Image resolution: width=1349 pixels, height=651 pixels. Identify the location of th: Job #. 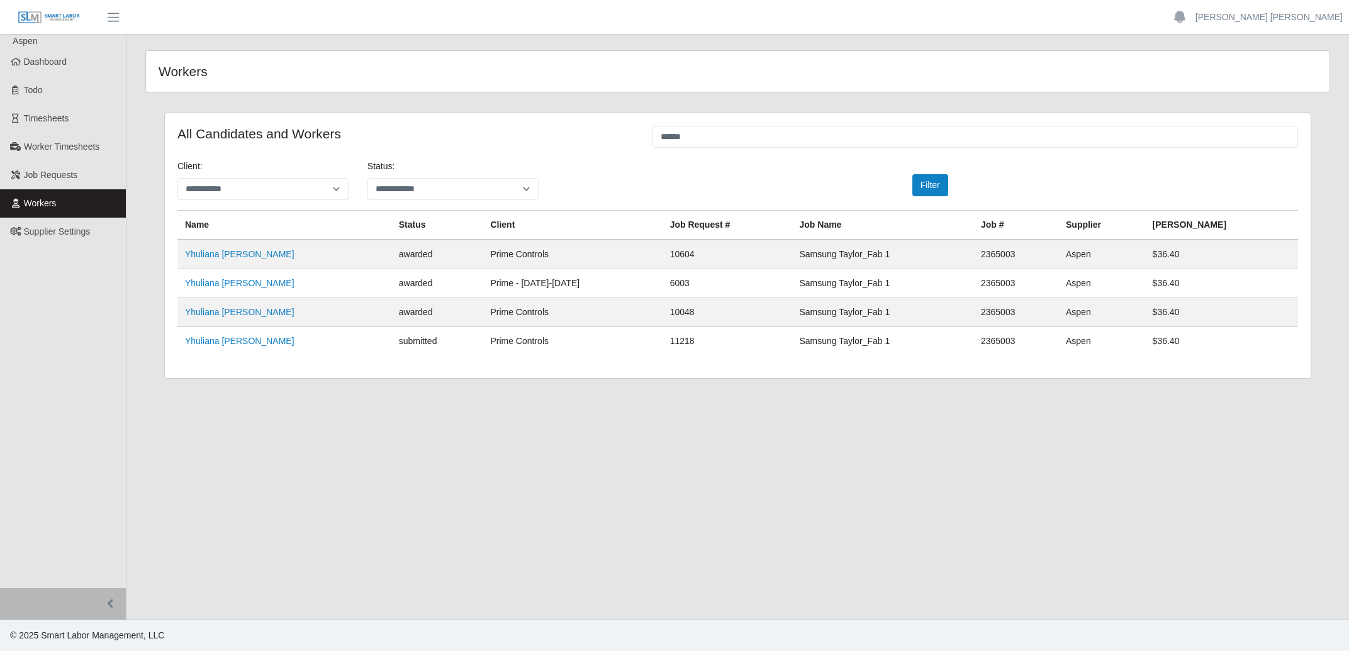
(1015, 225).